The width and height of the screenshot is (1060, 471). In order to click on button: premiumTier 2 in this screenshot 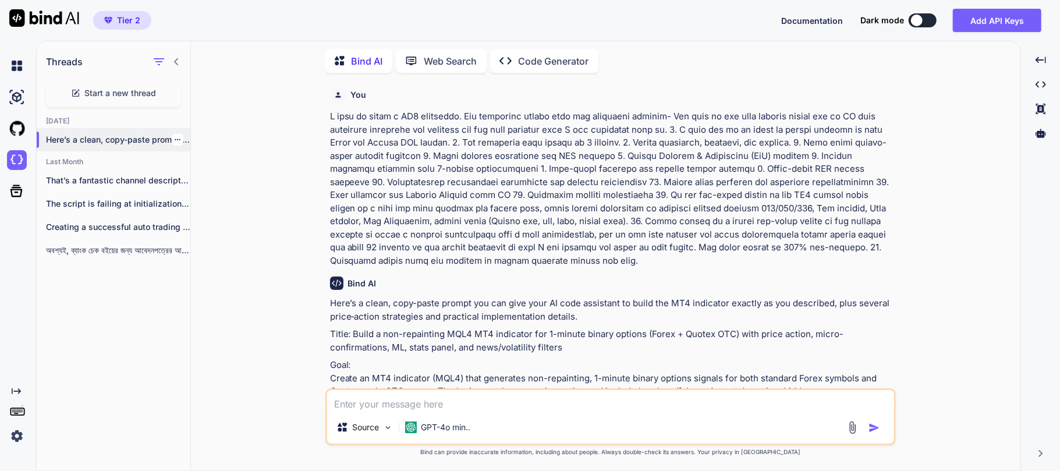, I will do `click(122, 20)`.